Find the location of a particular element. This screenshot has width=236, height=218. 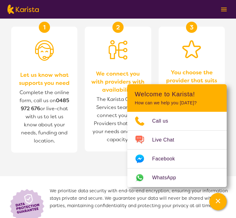

span: You choose the provider that suits you best is located at coordinates (191, 81).